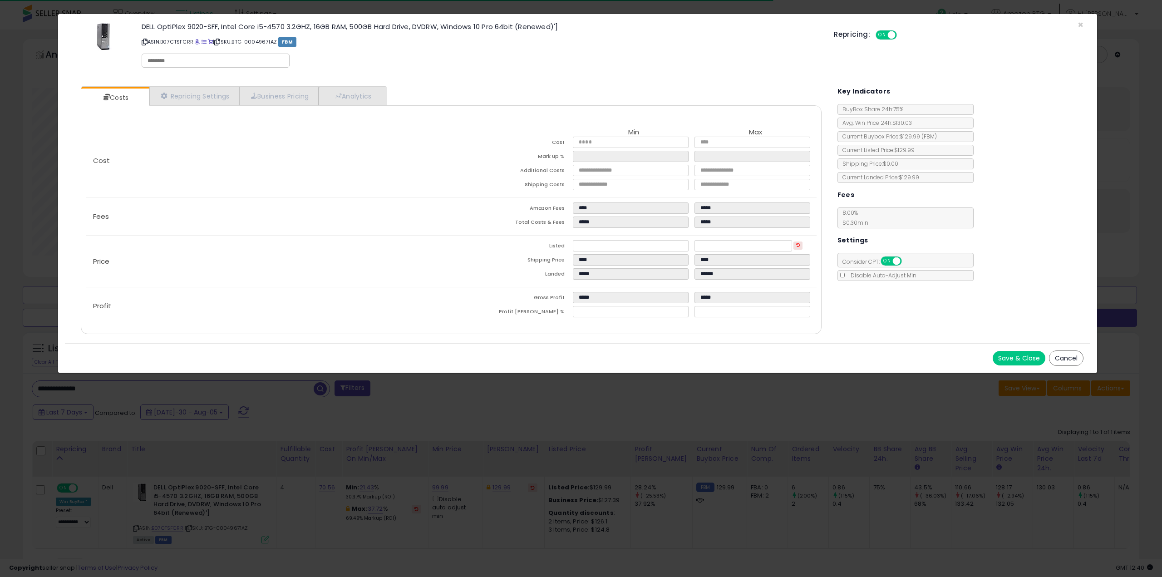 The image size is (1162, 577). I want to click on p: Fees, so click(268, 217).